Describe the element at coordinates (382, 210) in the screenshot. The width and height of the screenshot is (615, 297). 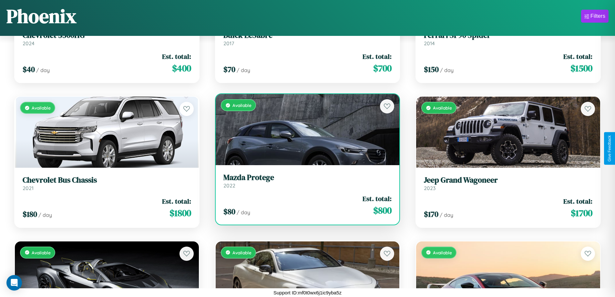
I see `span: $ 800` at that location.